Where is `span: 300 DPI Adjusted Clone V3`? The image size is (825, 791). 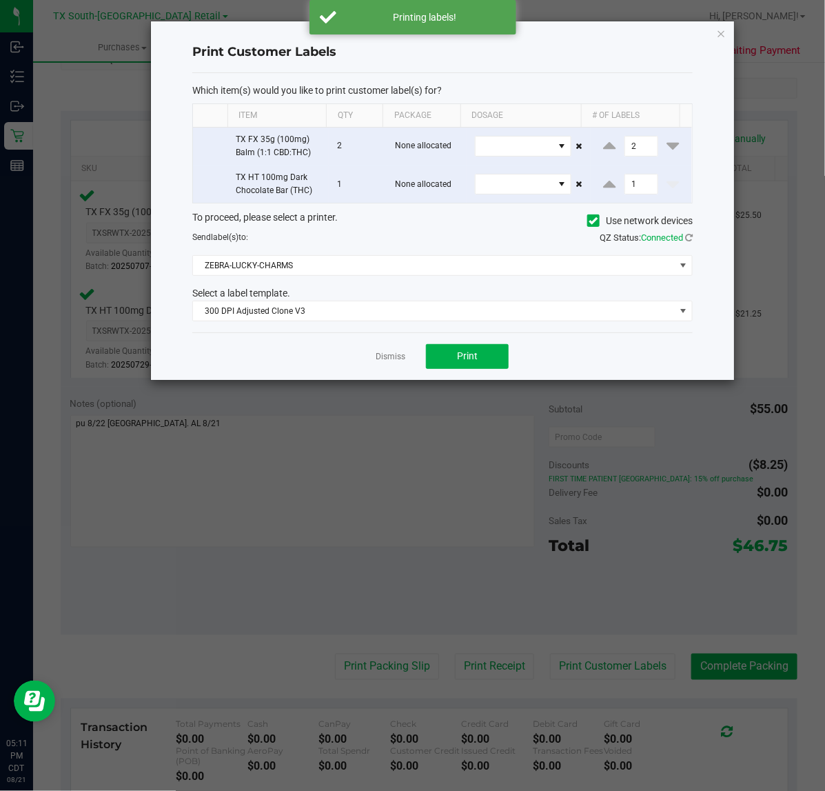
span: 300 DPI Adjusted Clone V3 is located at coordinates (434, 311).